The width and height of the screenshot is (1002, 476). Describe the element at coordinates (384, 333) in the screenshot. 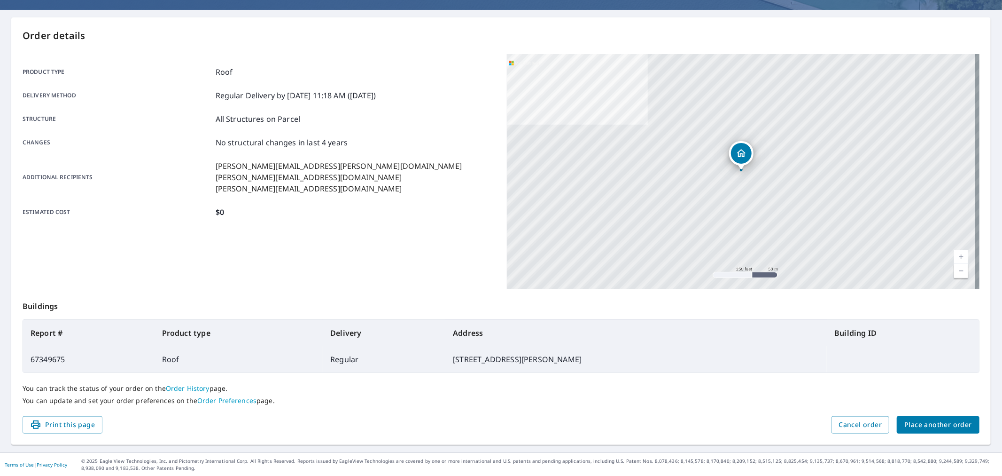

I see `th: Delivery` at that location.